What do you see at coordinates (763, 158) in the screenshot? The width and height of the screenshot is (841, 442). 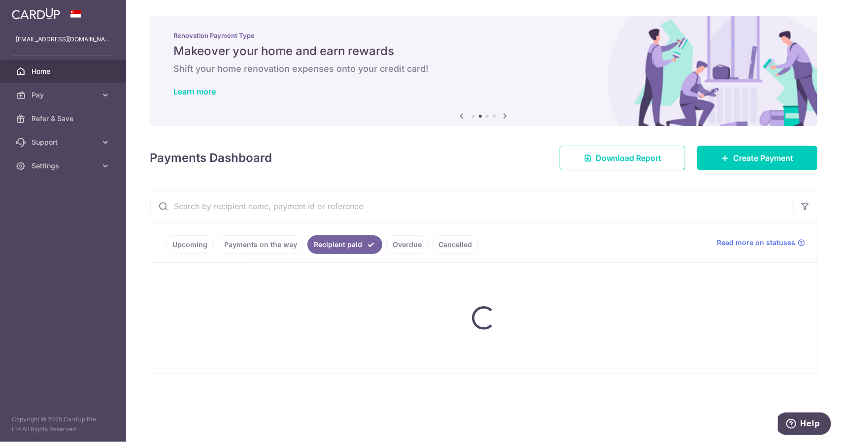 I see `span: Create Payment` at bounding box center [763, 158].